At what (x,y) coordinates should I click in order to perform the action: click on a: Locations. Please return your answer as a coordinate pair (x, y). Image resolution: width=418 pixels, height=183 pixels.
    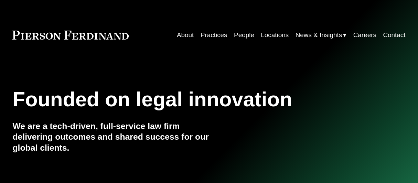
    Looking at the image, I should click on (274, 35).